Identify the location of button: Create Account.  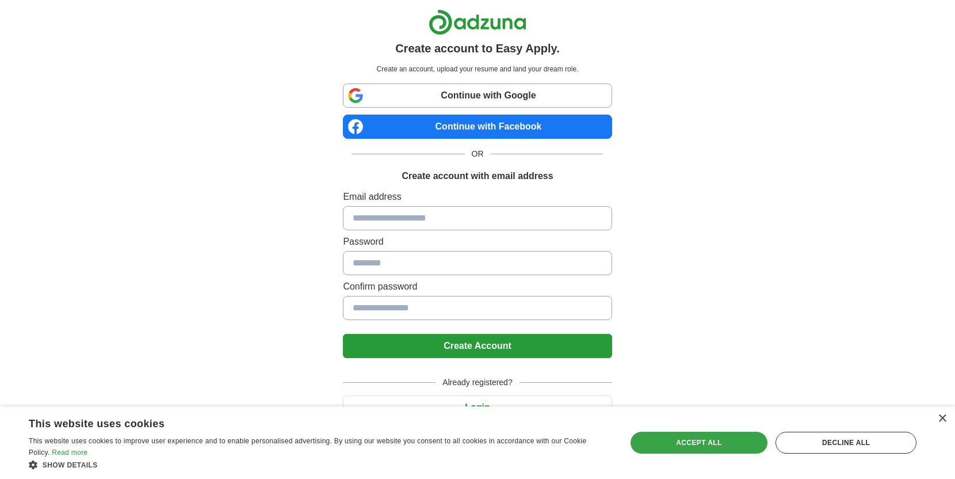
(477, 346).